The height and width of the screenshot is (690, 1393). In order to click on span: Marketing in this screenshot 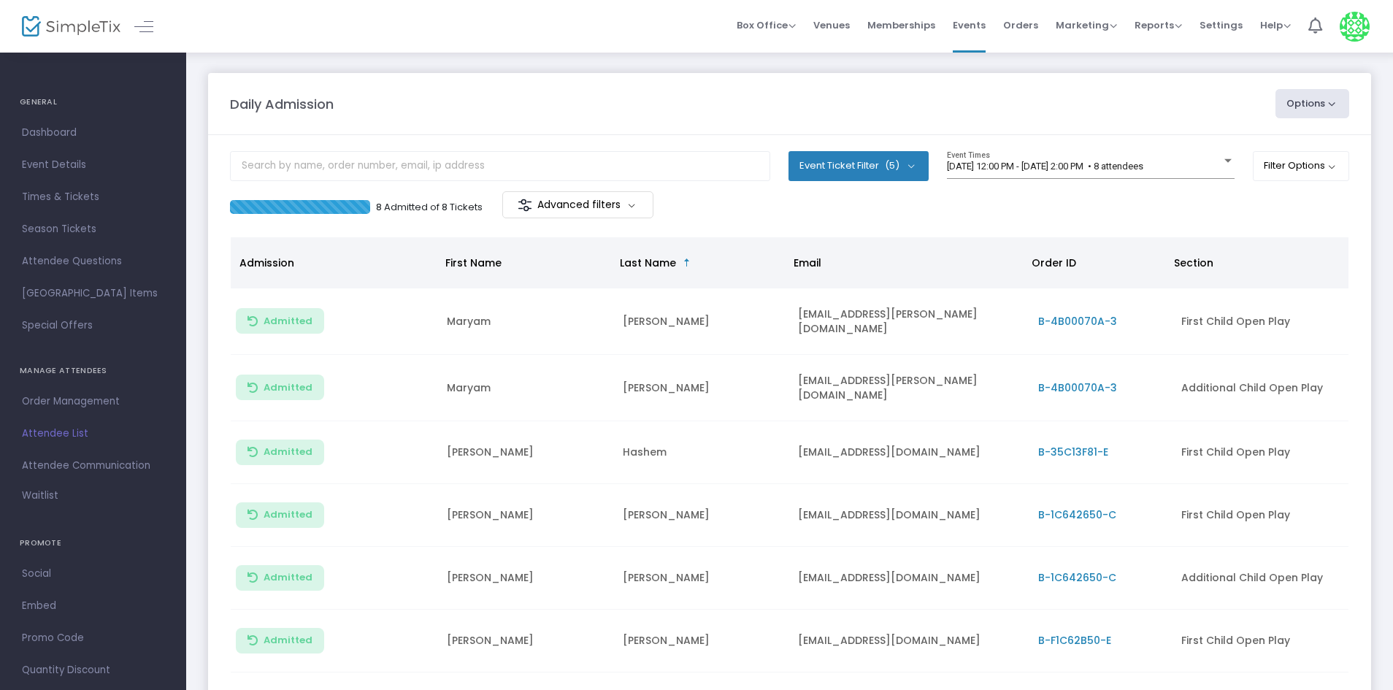, I will do `click(1086, 25)`.